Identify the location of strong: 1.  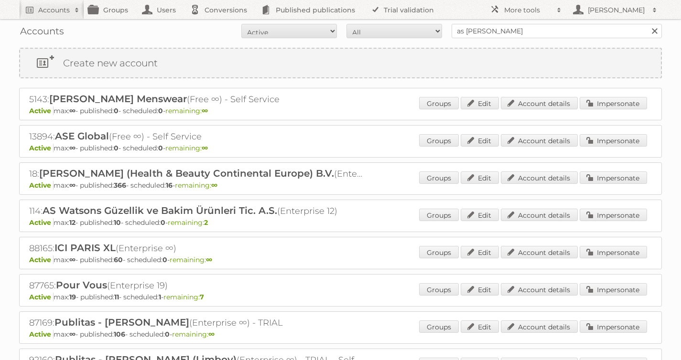
(160, 297).